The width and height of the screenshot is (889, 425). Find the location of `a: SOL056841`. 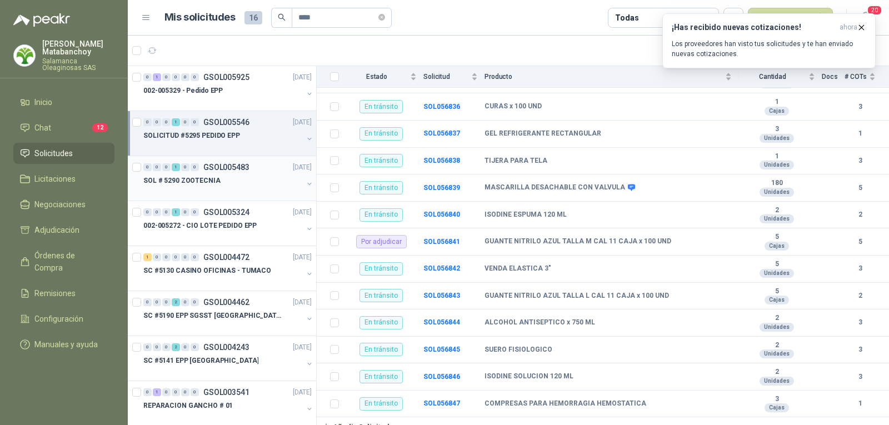

a: SOL056841 is located at coordinates (441, 242).